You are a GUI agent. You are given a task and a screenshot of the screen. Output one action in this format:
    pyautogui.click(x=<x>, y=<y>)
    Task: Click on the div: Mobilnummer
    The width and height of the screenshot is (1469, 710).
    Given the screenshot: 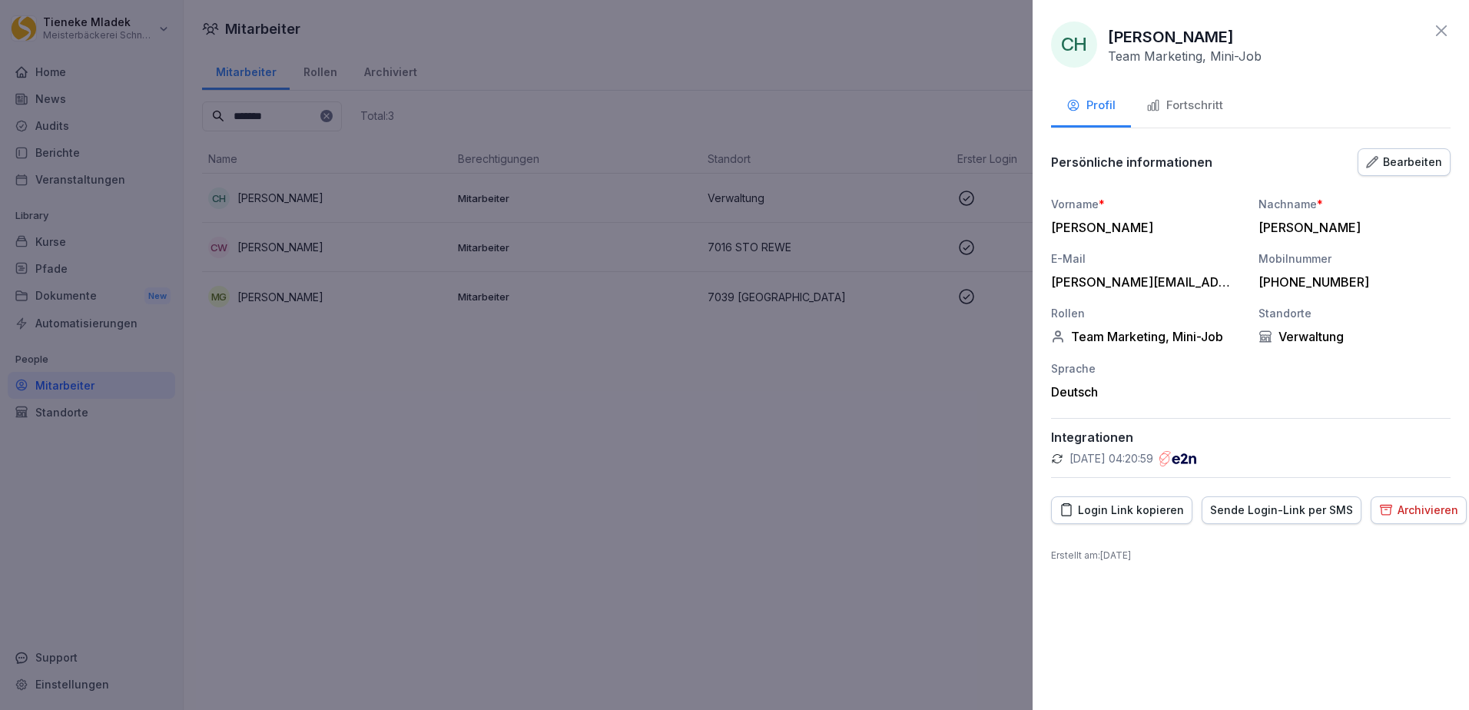 What is the action you would take?
    pyautogui.click(x=1355, y=258)
    